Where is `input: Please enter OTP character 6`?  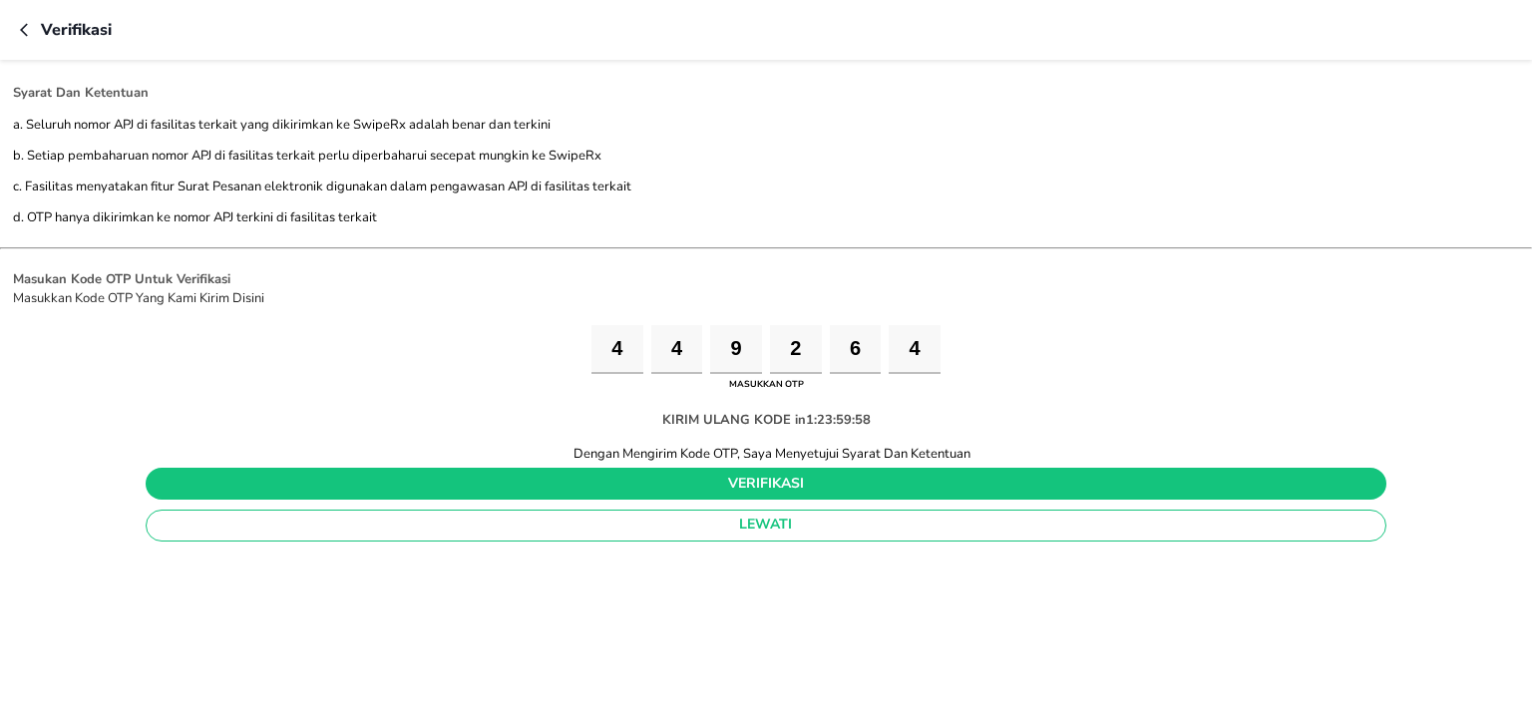 input: Please enter OTP character 6 is located at coordinates (915, 349).